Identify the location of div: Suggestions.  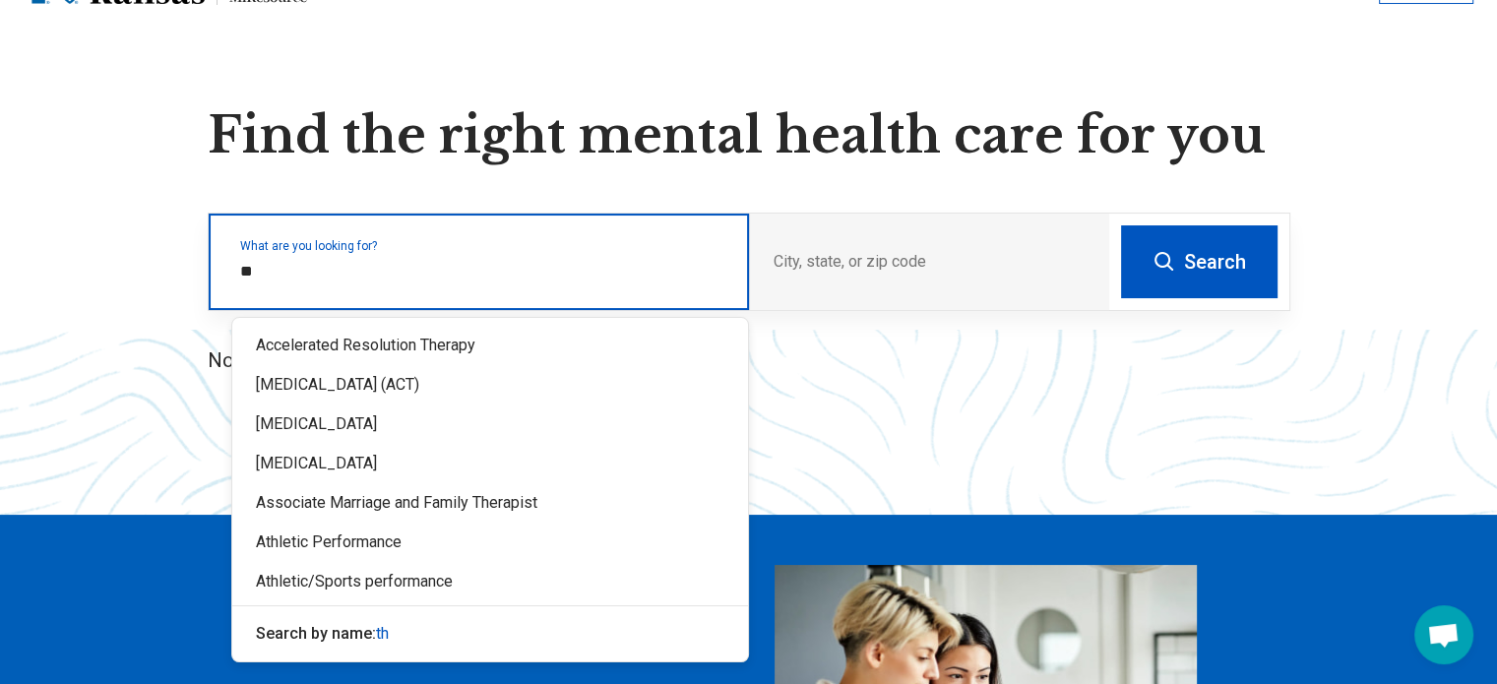
(490, 489).